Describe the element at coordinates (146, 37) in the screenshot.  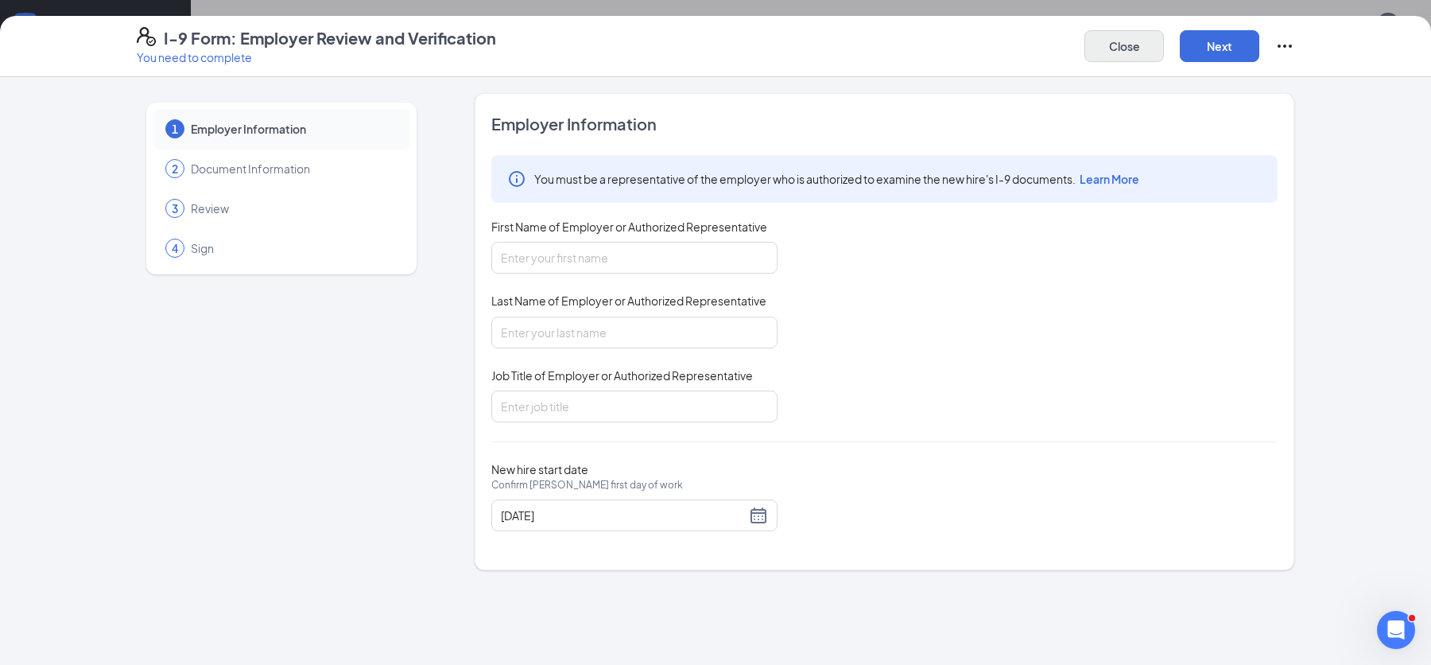
I see `svg: FormI9EVerifyIcon` at that location.